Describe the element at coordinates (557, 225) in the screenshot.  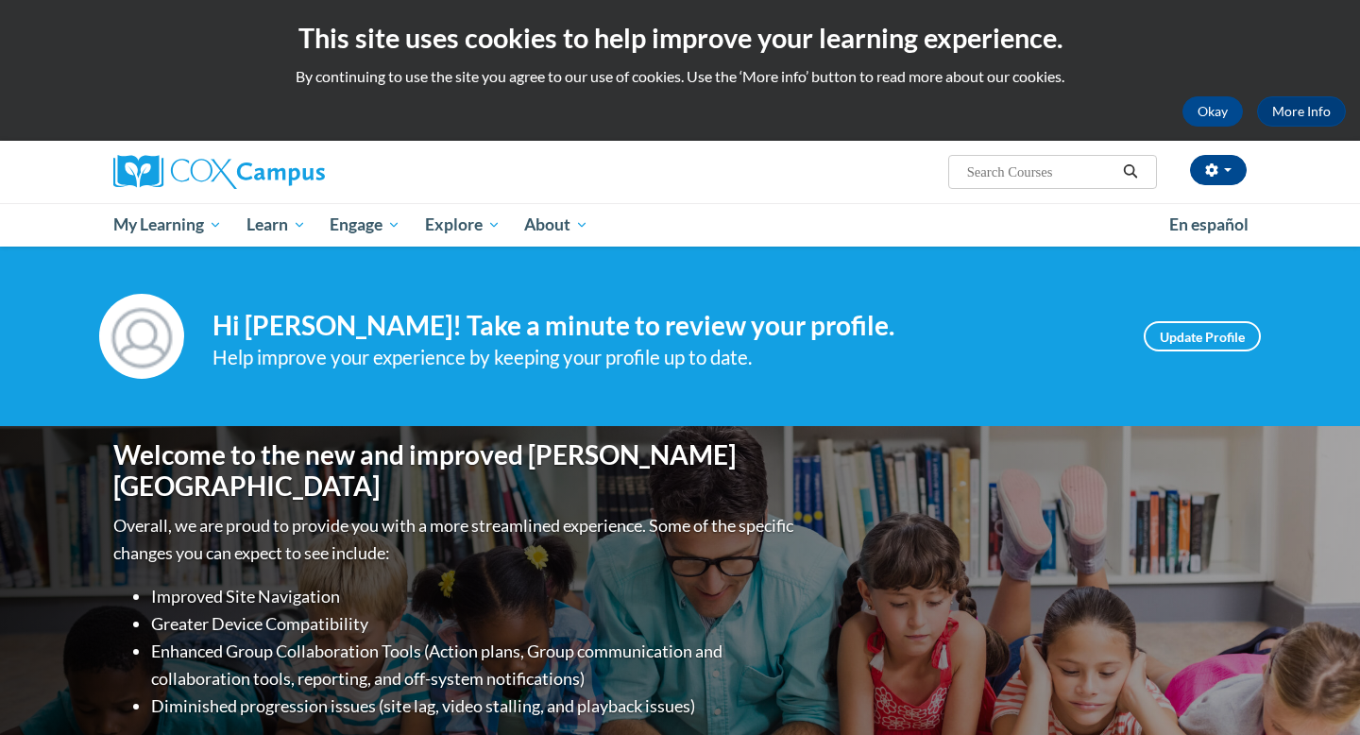
I see `a: About` at that location.